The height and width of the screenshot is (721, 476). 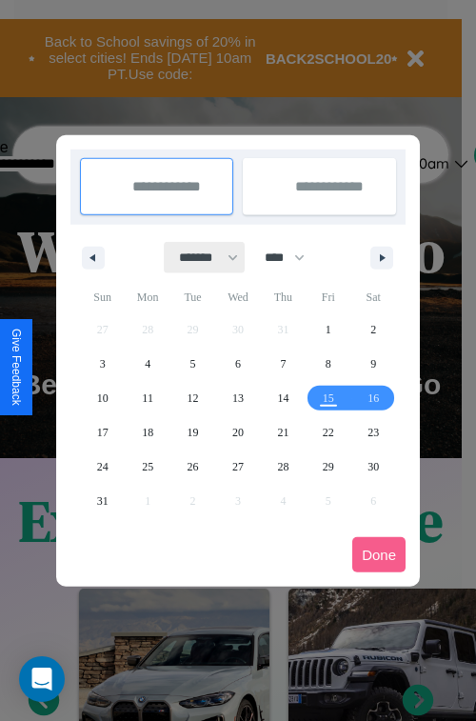 I want to click on span: 1, so click(x=329, y=330).